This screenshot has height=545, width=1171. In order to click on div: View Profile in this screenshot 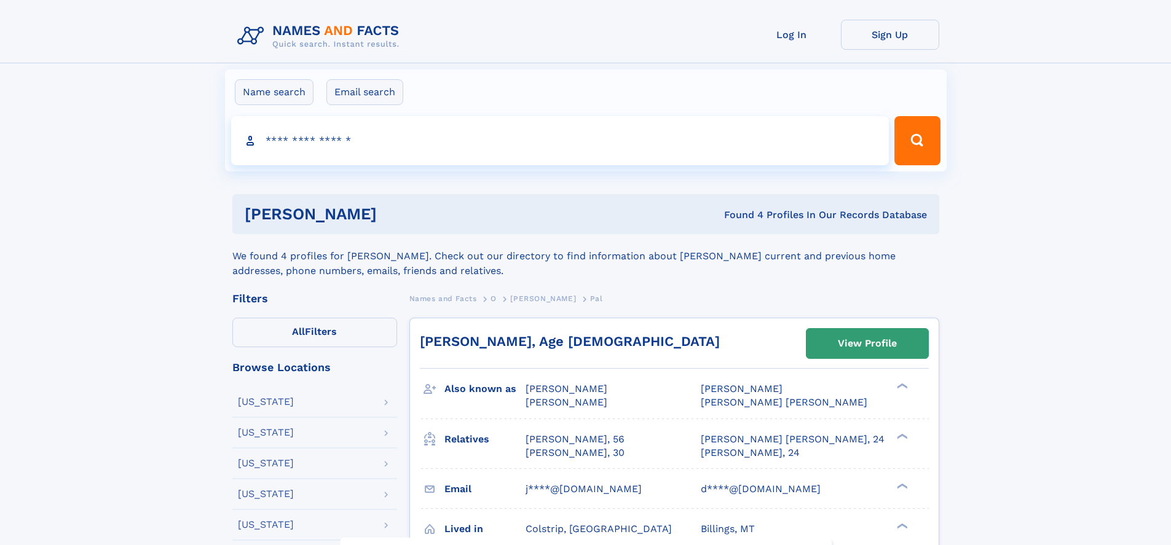, I will do `click(867, 344)`.